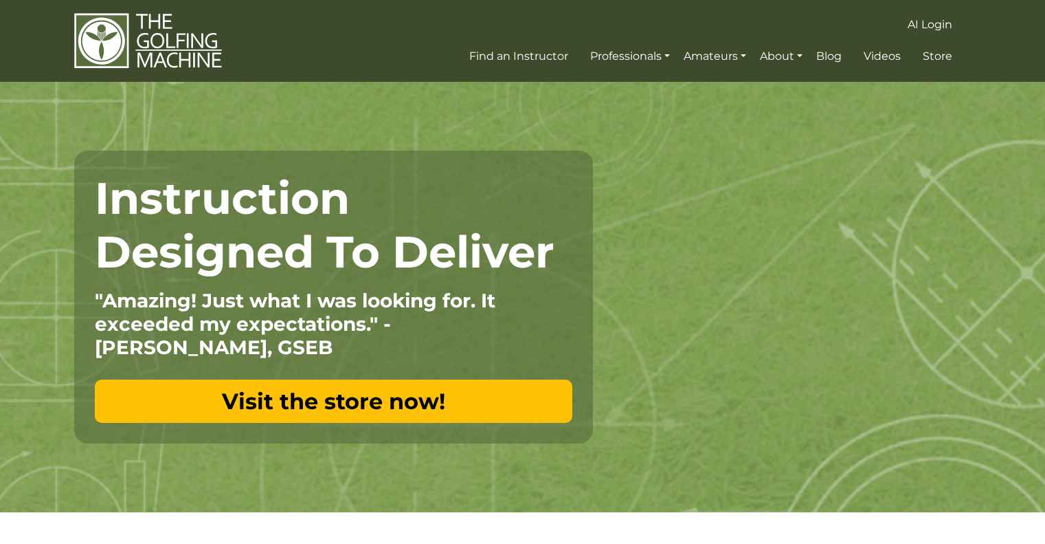  I want to click on span: Videos, so click(883, 56).